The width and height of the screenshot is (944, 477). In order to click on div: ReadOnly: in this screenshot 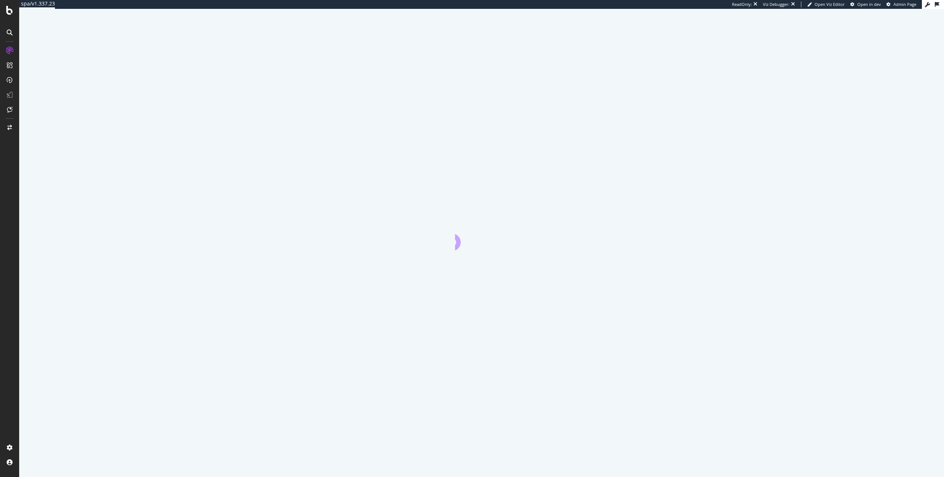, I will do `click(742, 4)`.